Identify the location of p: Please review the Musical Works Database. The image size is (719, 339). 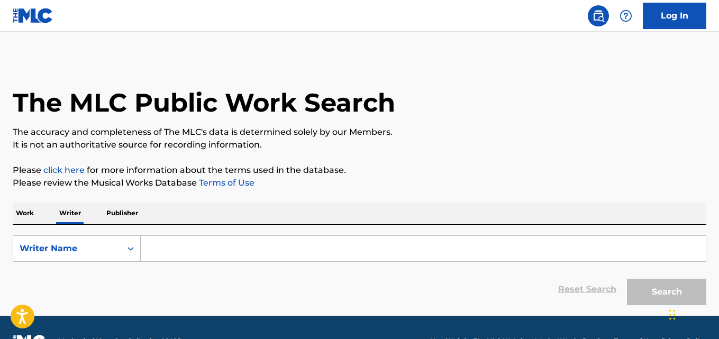
(359, 183).